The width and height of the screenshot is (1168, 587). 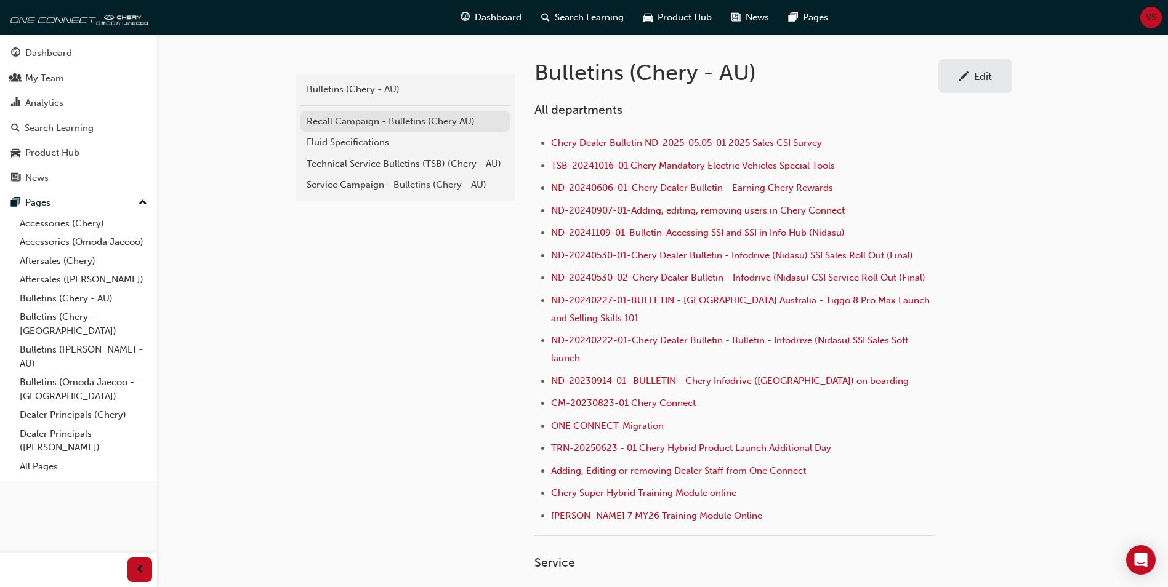 What do you see at coordinates (589, 17) in the screenshot?
I see `span: Search Learning` at bounding box center [589, 17].